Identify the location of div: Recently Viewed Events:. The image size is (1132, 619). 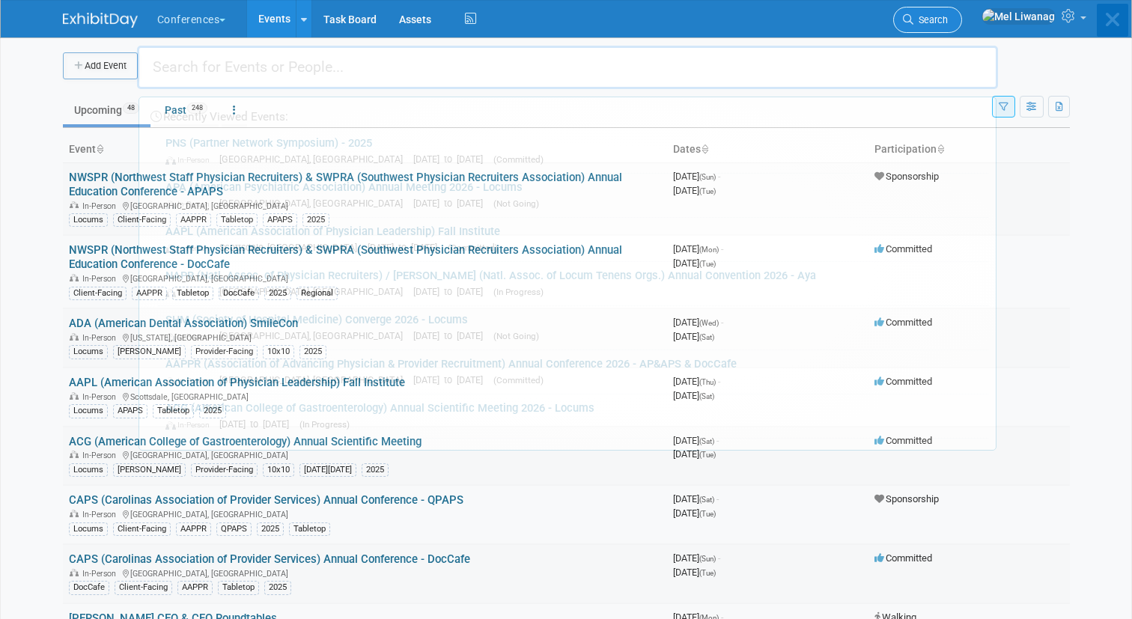
(568, 113).